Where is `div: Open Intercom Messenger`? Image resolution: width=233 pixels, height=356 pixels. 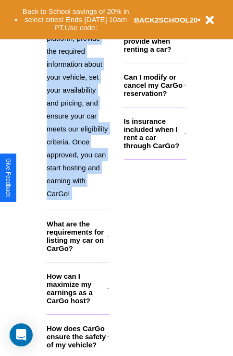 div: Open Intercom Messenger is located at coordinates (21, 335).